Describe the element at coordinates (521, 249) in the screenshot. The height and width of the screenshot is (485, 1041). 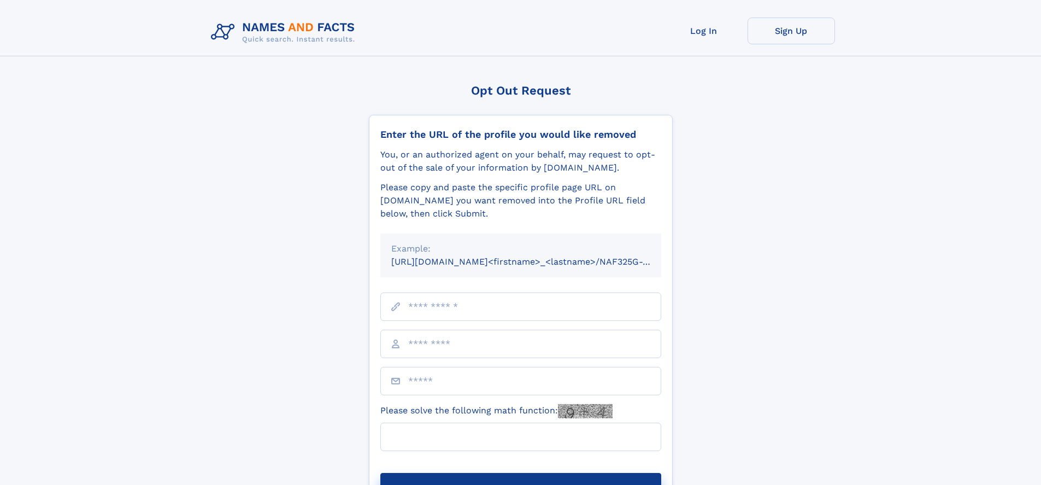
I see `div: Example:` at that location.